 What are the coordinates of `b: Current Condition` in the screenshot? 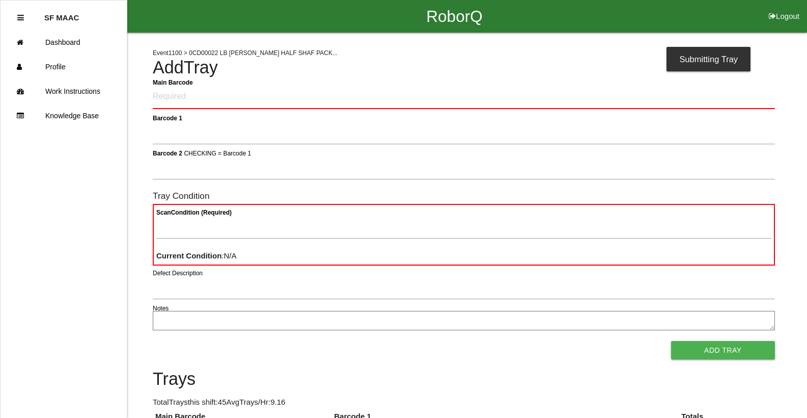 It's located at (189, 255).